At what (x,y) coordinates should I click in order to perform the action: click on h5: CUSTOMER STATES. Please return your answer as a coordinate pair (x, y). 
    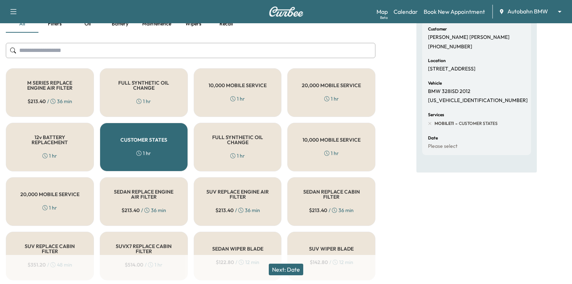
    Looking at the image, I should click on (144, 140).